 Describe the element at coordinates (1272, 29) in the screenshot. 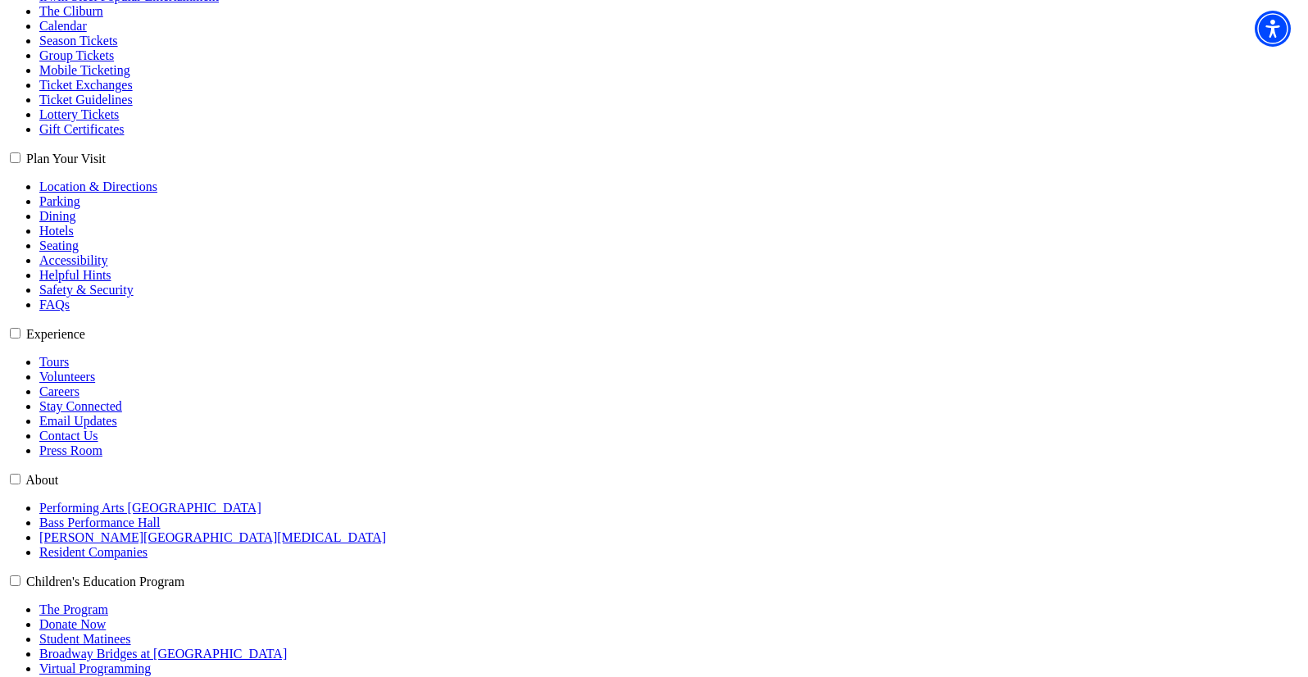

I see `div: Accessibility Menu` at that location.